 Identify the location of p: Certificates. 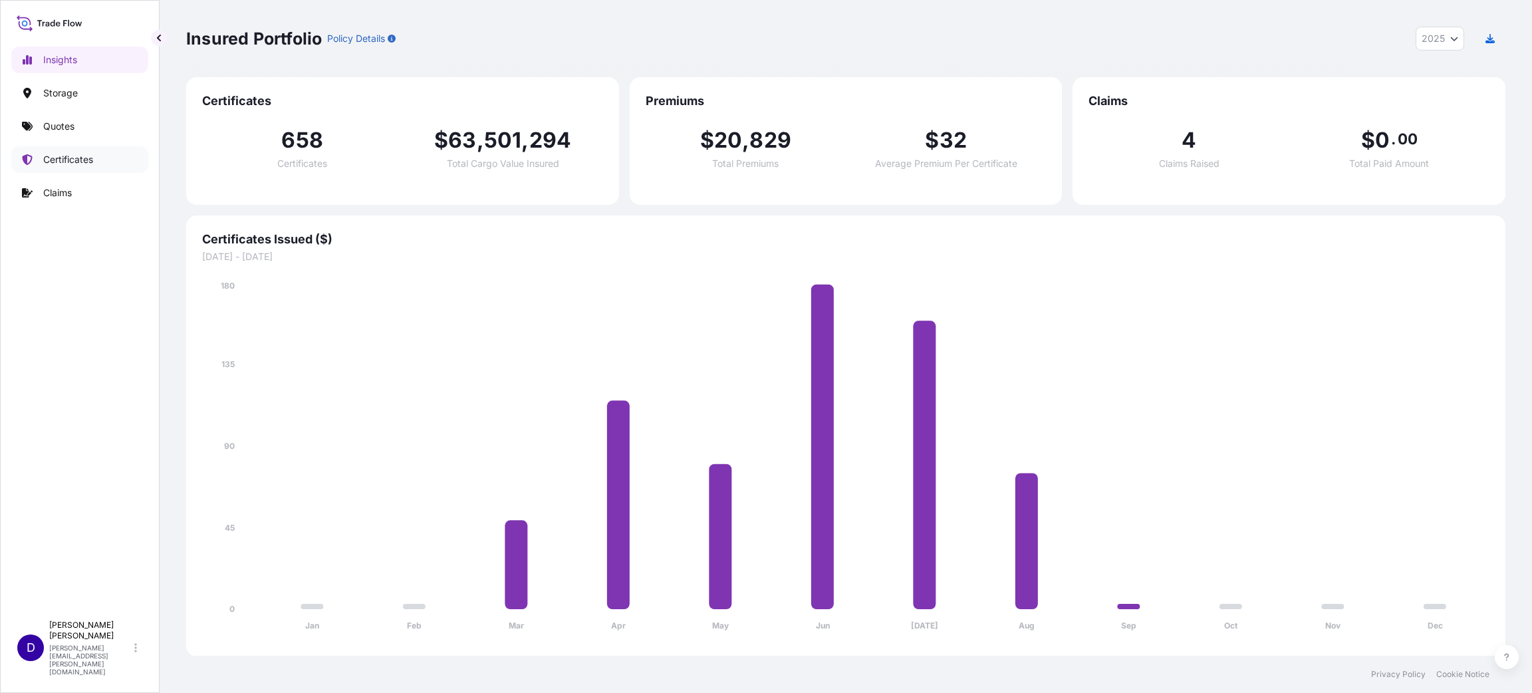
(68, 160).